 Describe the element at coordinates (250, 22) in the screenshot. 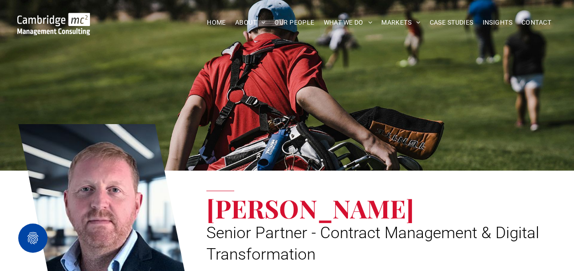

I see `a: ABOUT` at that location.